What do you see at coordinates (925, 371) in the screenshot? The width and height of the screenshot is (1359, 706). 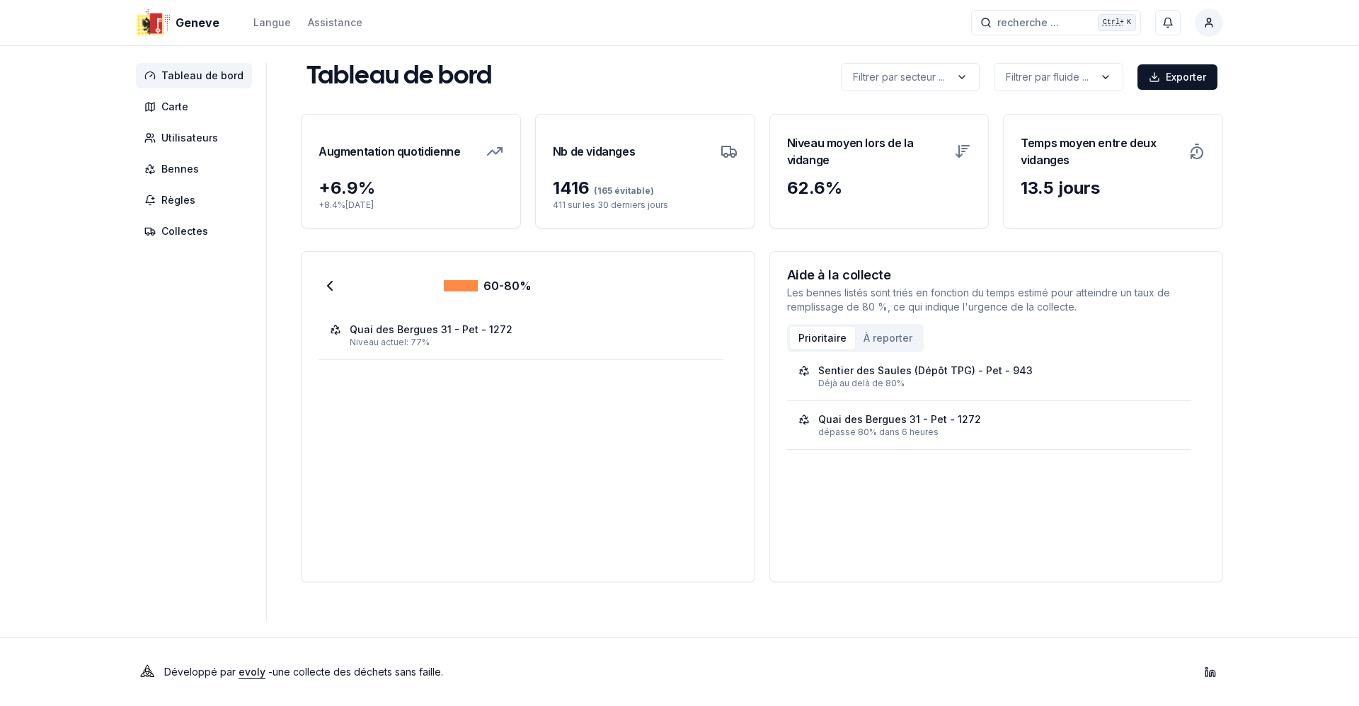 I see `div: Sentier des Saules (Dépôt TPG) - Pet - 943` at bounding box center [925, 371].